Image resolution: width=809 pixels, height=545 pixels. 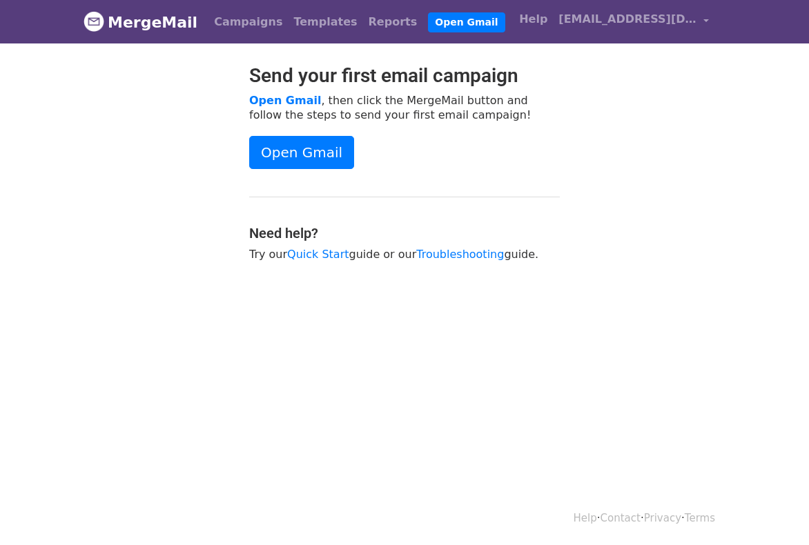 What do you see at coordinates (325, 22) in the screenshot?
I see `a: Templates` at bounding box center [325, 22].